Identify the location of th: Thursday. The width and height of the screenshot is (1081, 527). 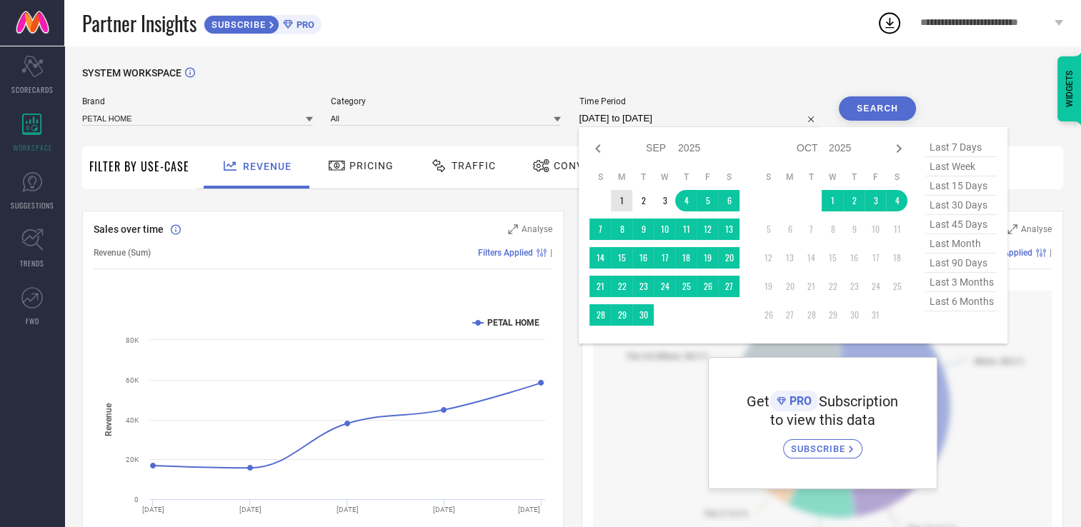
(686, 177).